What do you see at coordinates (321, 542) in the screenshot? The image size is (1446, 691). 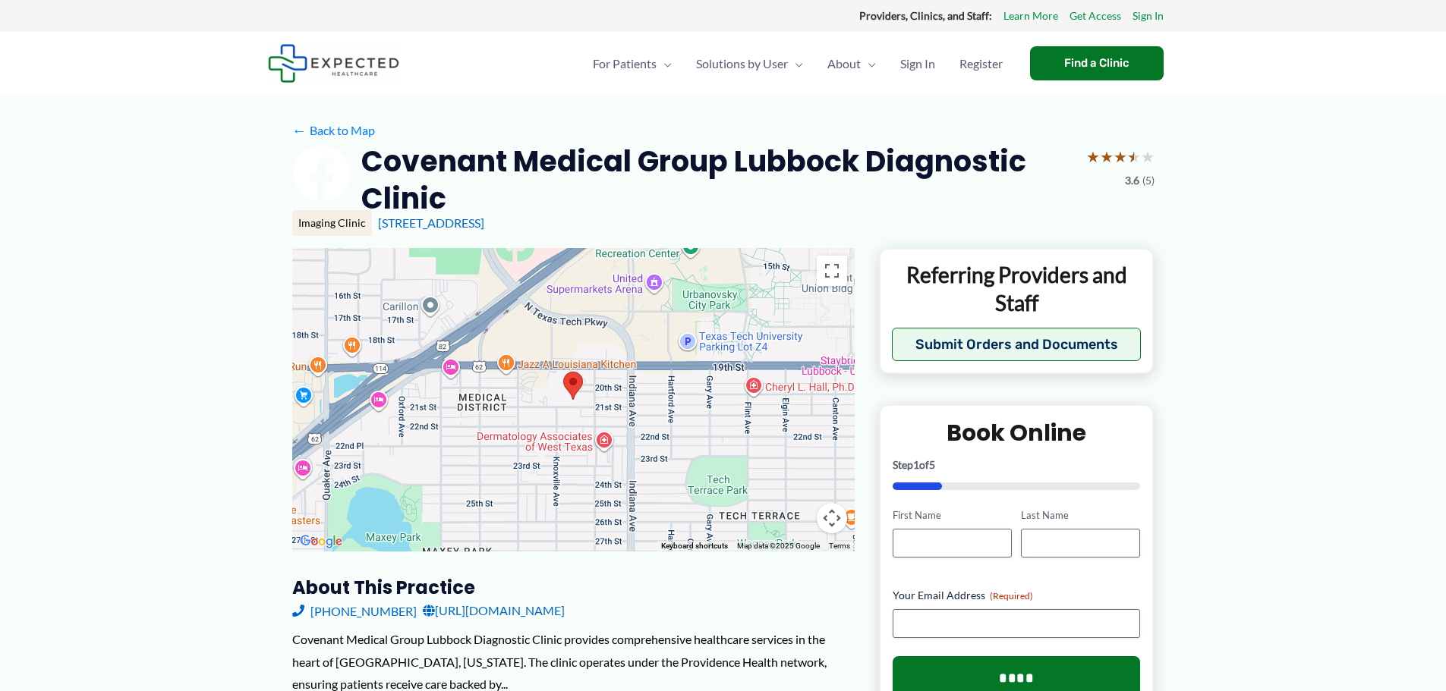 I see `a: Open this area in Google Maps (opens a new window)` at bounding box center [321, 542].